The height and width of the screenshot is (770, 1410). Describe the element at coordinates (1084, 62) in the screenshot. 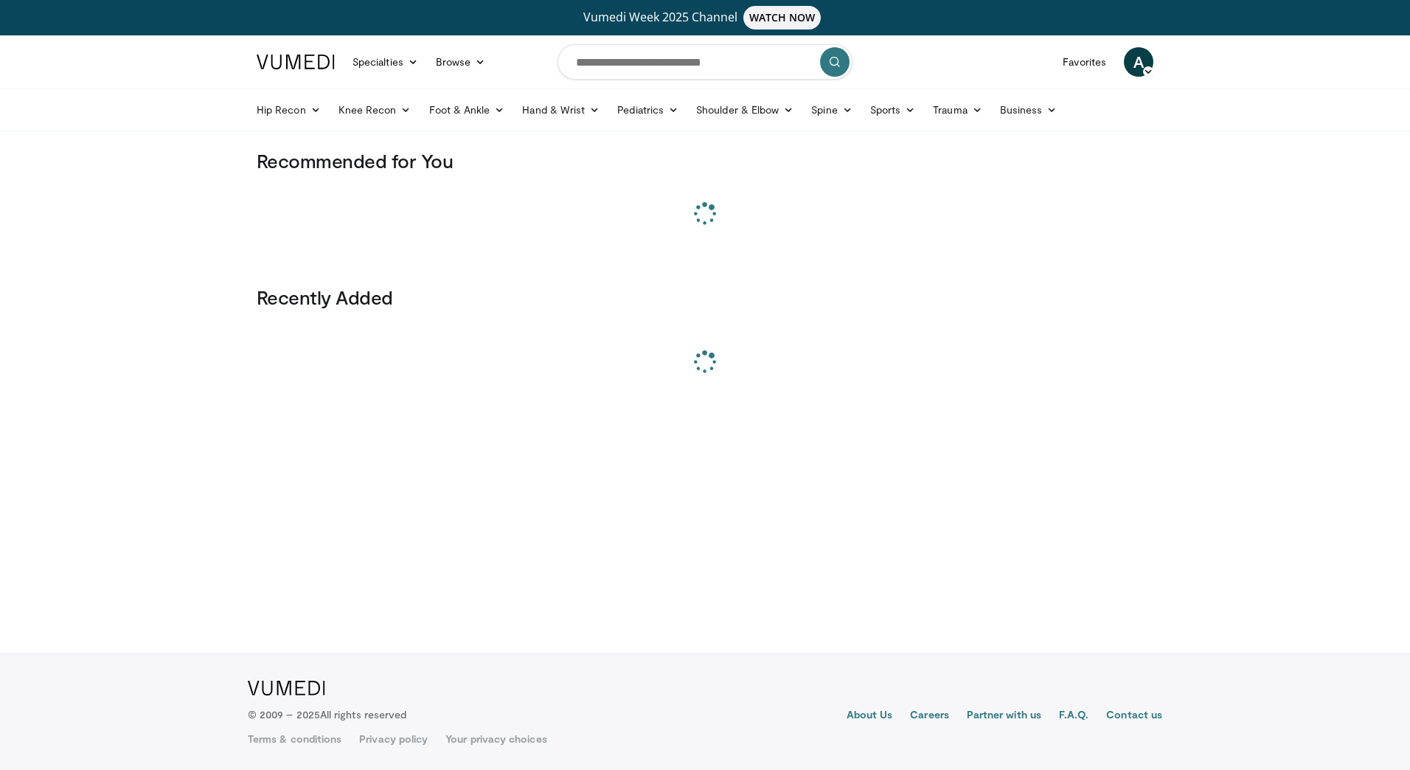

I see `a: Favorites` at that location.